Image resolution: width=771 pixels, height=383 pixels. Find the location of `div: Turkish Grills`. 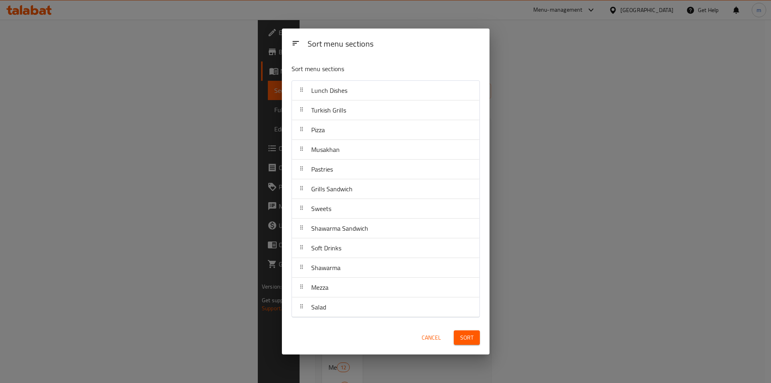

div: Turkish Grills is located at coordinates (385, 110).